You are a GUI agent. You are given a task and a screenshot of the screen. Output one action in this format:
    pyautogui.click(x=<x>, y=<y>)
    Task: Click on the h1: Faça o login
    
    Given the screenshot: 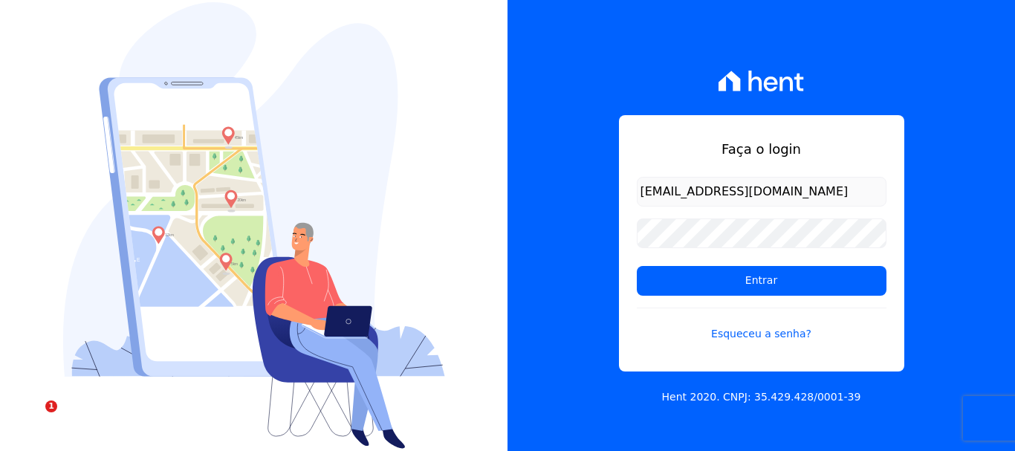 What is the action you would take?
    pyautogui.click(x=761, y=149)
    